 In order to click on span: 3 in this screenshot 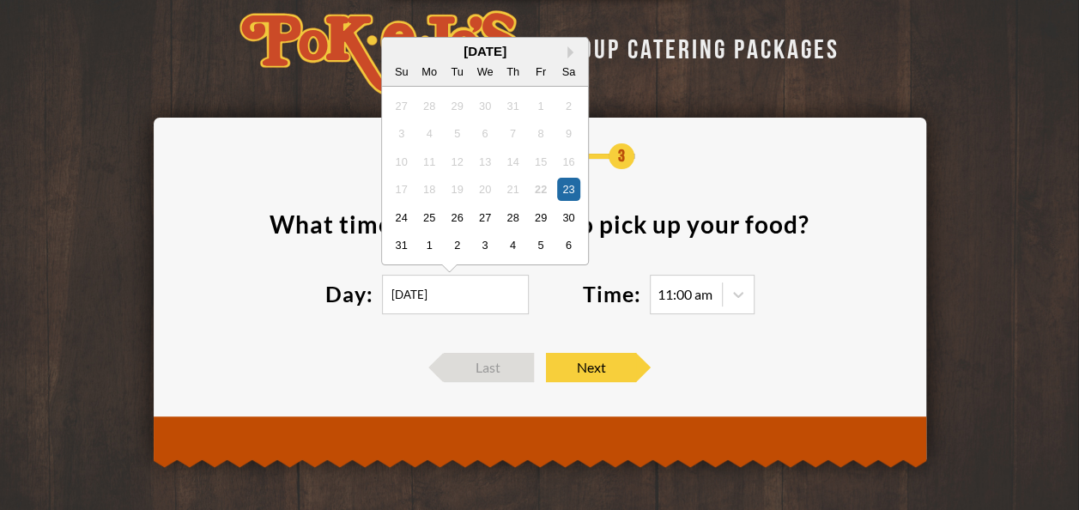, I will do `click(622, 156)`.